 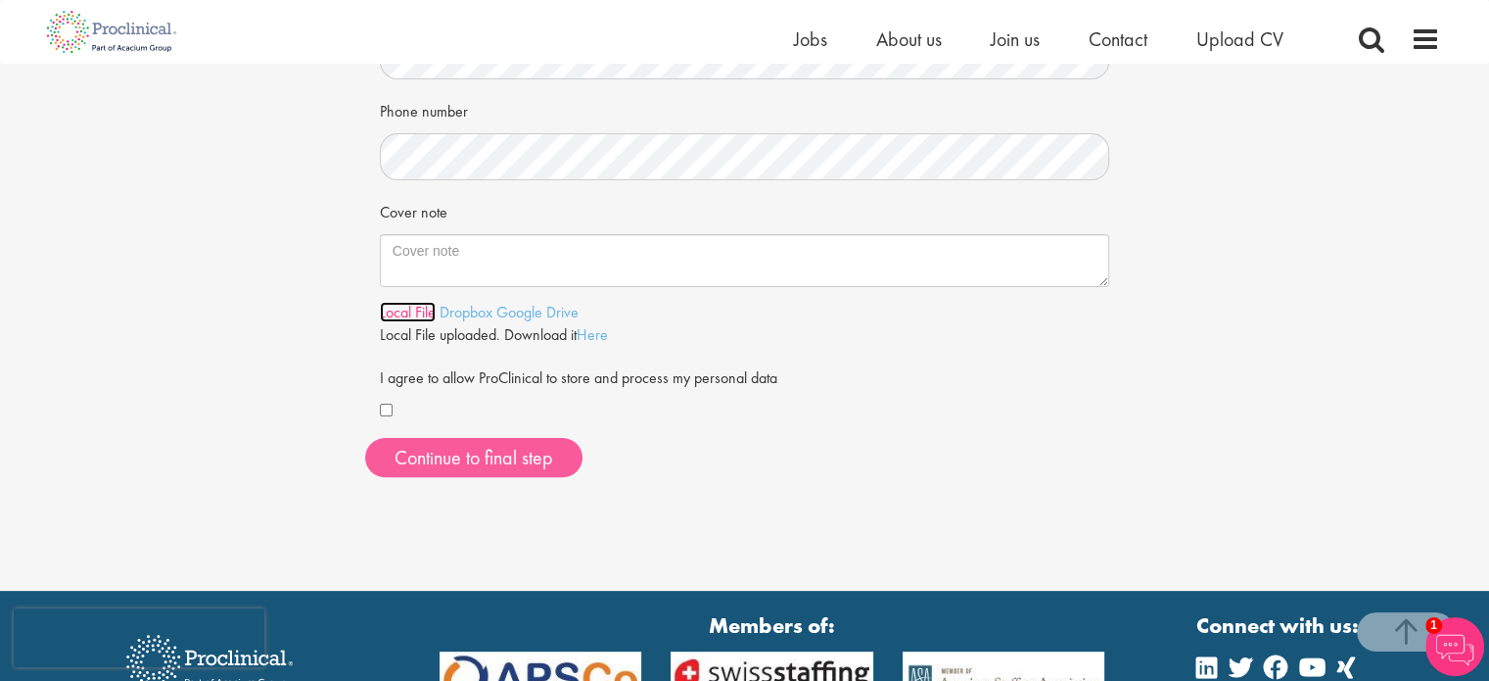 I want to click on a: Contact, so click(x=1118, y=39).